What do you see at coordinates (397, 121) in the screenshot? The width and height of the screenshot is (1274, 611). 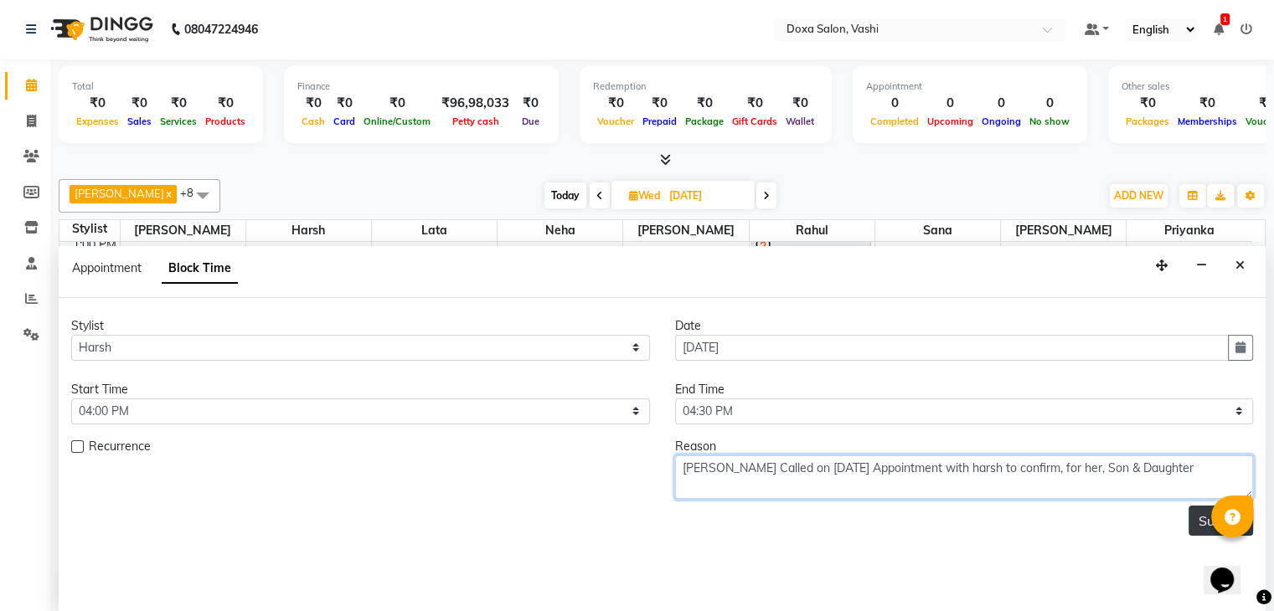 I see `span: Online/Custom` at bounding box center [397, 121].